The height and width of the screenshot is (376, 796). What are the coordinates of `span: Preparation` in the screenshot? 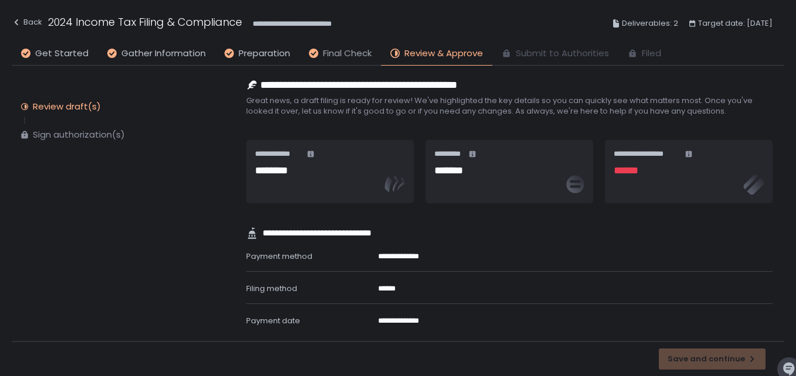 It's located at (264, 53).